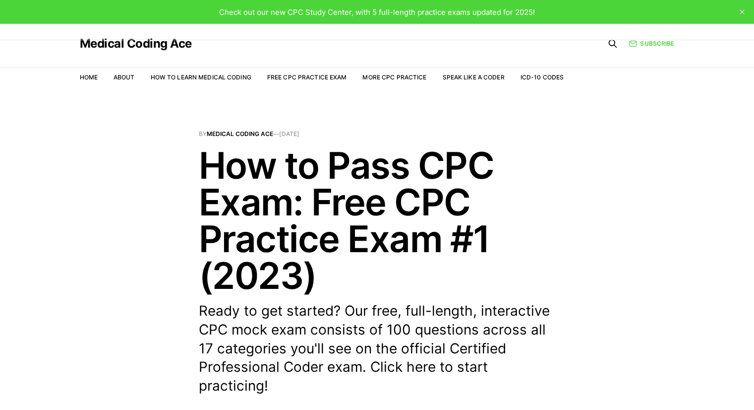 The height and width of the screenshot is (410, 754). I want to click on a: Free CPC Practice Exam, so click(307, 77).